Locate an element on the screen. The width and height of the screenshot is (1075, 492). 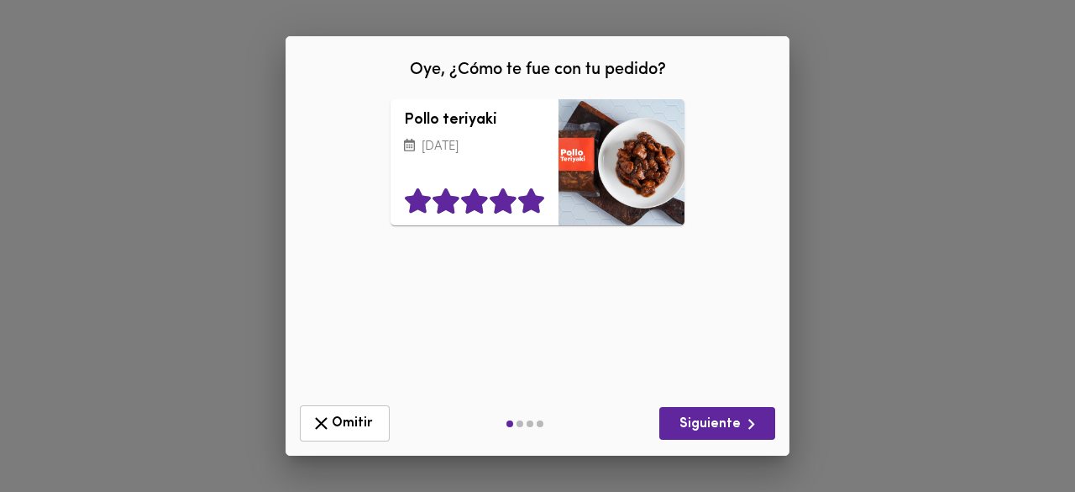
div: Pollo teriyaki is located at coordinates (622, 162).